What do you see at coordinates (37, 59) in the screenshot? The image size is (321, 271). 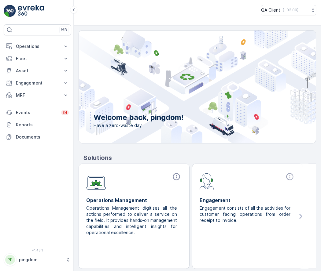 I see `p: Fleet` at bounding box center [37, 59].